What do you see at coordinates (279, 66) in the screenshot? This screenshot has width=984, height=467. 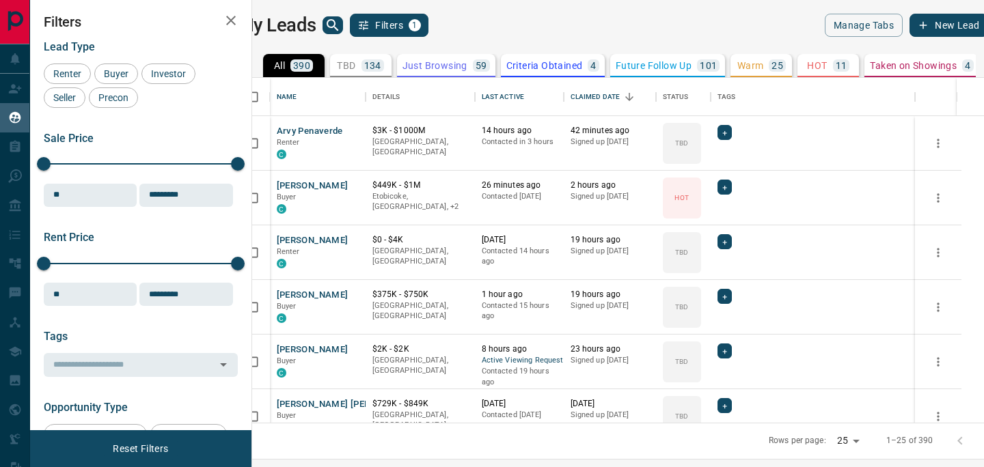 I see `p: All` at bounding box center [279, 66].